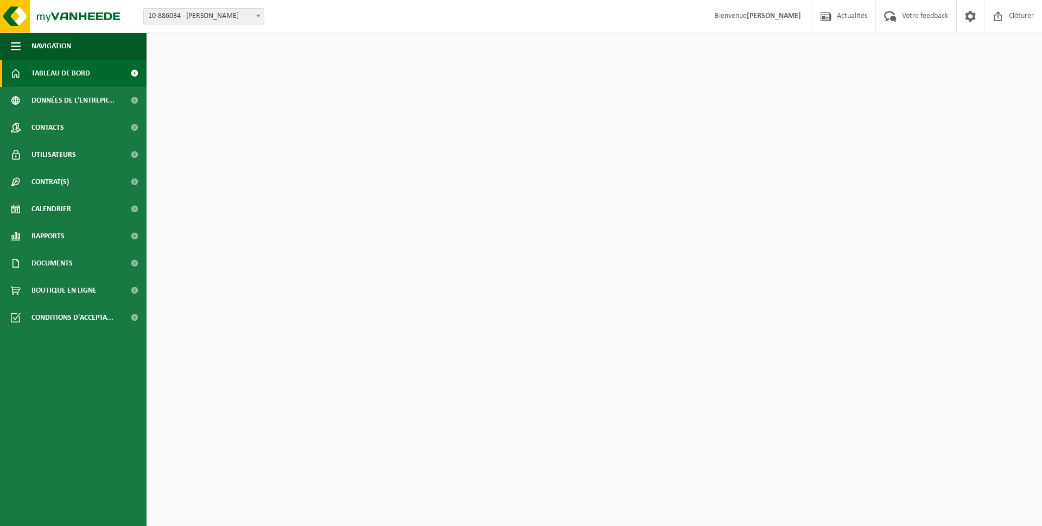 The width and height of the screenshot is (1042, 526). Describe the element at coordinates (51, 209) in the screenshot. I see `span: Calendrier` at that location.